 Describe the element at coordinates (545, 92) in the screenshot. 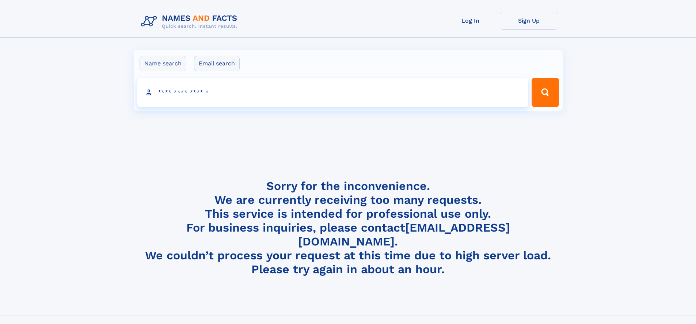

I see `button: Search Button` at that location.